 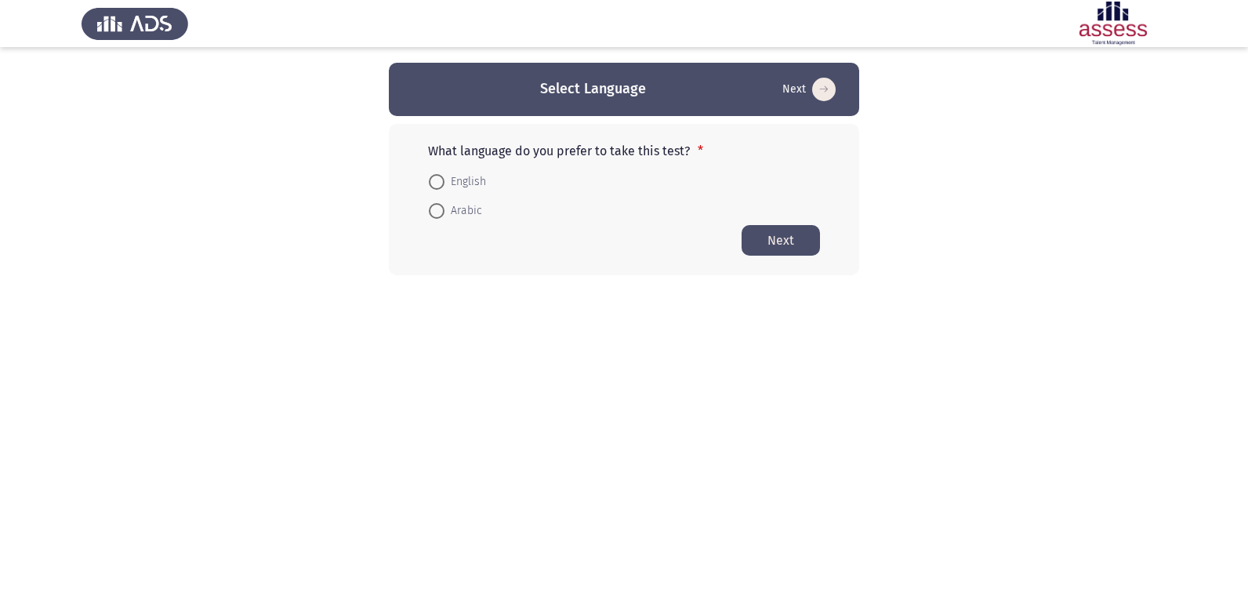 I want to click on img: Assess Talent Management logo, so click(x=135, y=24).